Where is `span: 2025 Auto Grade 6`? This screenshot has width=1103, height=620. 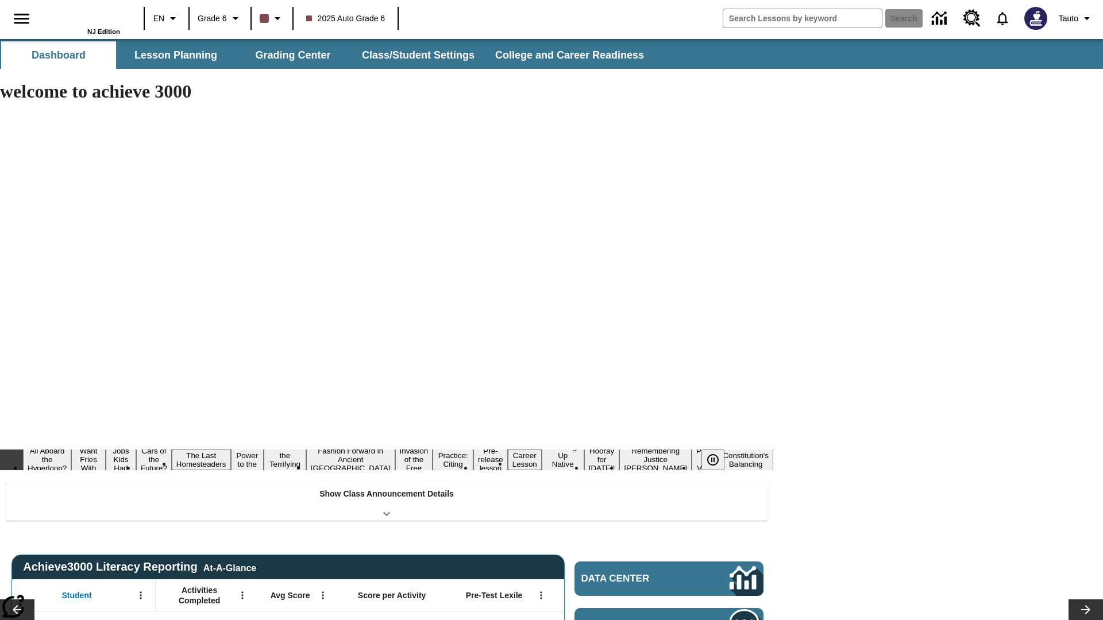 span: 2025 Auto Grade 6 is located at coordinates (346, 18).